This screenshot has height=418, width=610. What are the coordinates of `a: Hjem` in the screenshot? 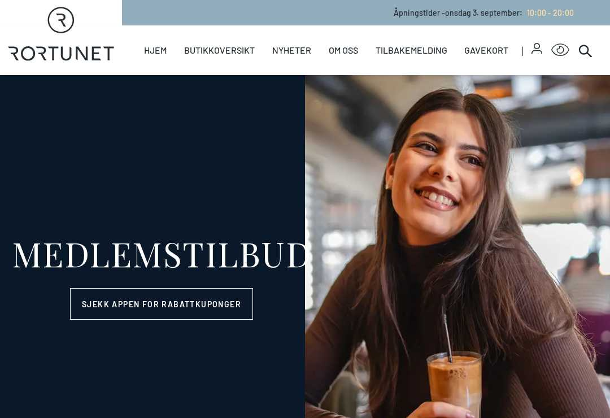 It's located at (155, 50).